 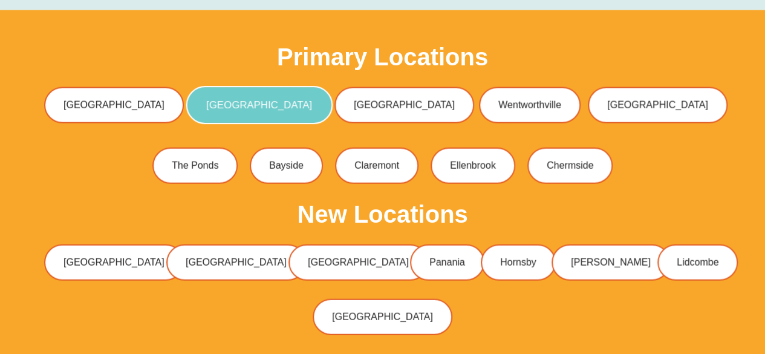 I want to click on a: Wentworthville, so click(x=530, y=105).